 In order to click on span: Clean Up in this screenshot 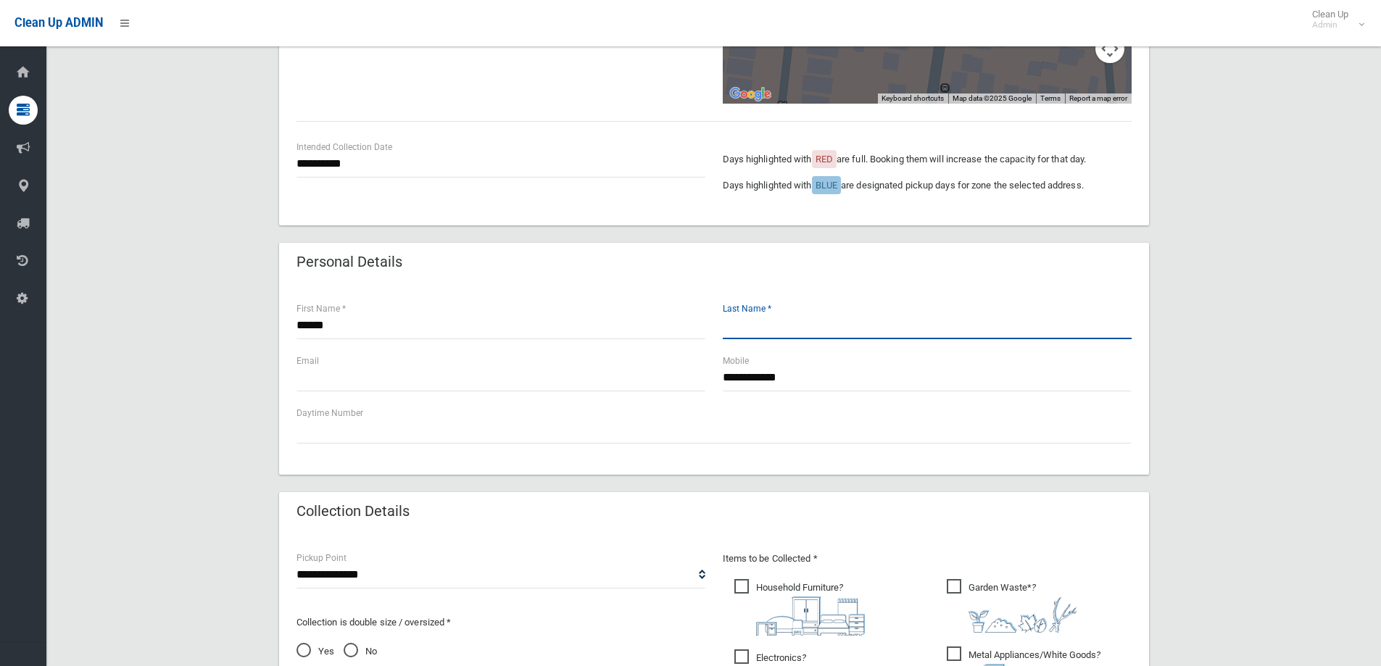, I will do `click(1334, 20)`.